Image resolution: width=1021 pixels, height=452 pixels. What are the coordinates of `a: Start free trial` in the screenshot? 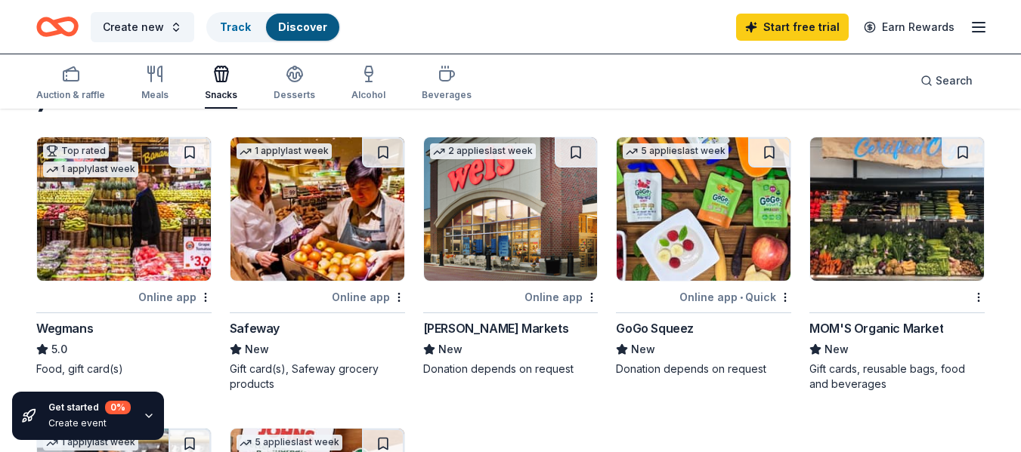 It's located at (792, 27).